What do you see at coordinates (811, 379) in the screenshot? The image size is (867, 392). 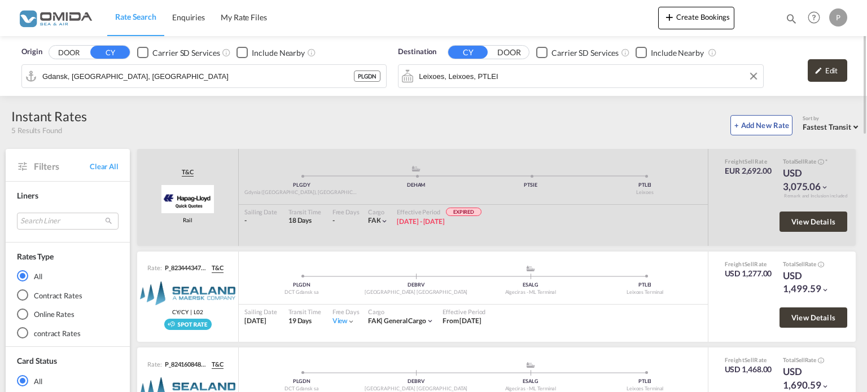 I see `div: USD 1,690.59` at bounding box center [811, 379].